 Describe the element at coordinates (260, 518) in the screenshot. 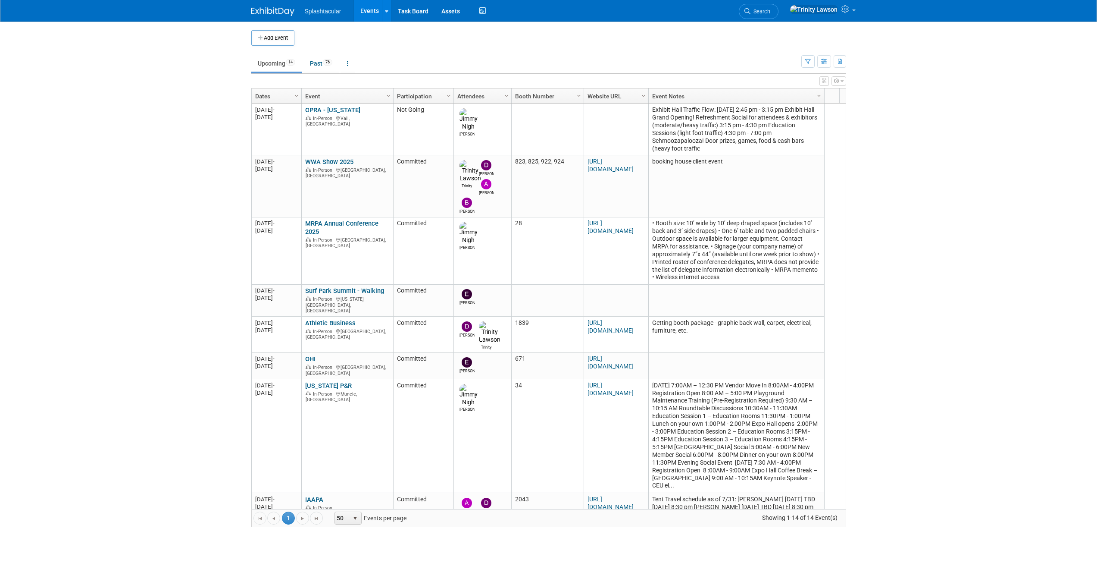

I see `a: Go to the first page` at that location.